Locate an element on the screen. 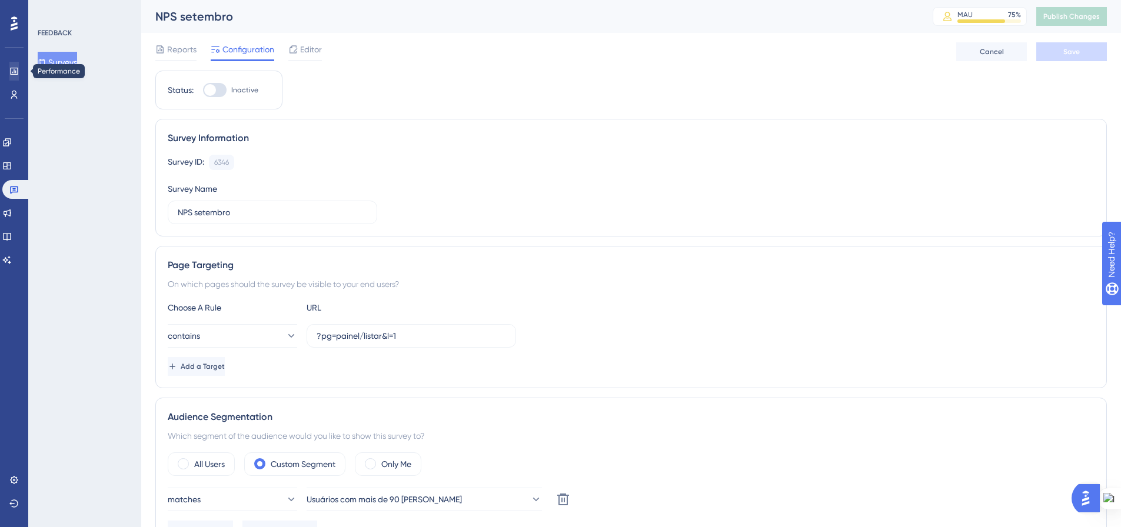 Image resolution: width=1121 pixels, height=527 pixels. div: Which segment of the audience would you like to show this survey to? is located at coordinates (631, 436).